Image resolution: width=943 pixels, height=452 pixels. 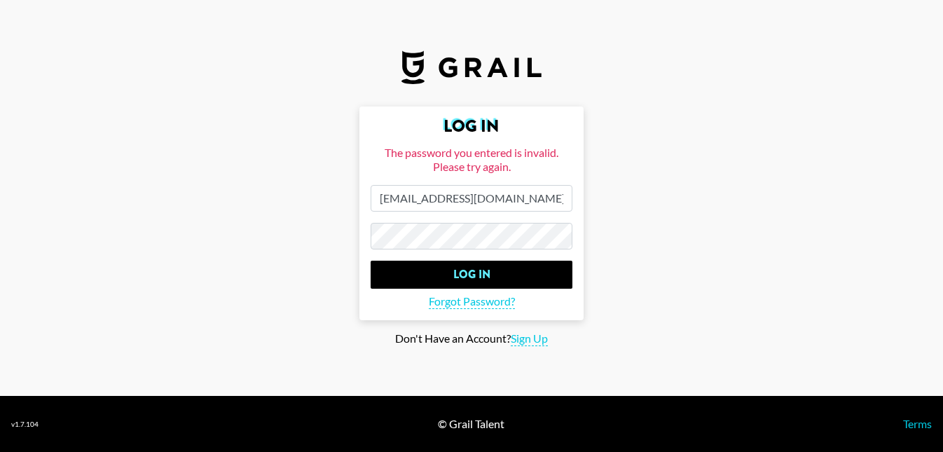 What do you see at coordinates (471, 275) in the screenshot?
I see `input: Log In` at bounding box center [471, 275].